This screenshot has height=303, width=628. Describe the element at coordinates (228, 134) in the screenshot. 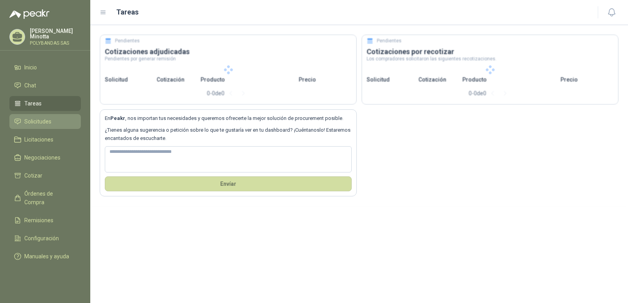

I see `p: ¿Tienes alguna sugerencia o petición sobre lo que te gustaría ver en tu dashboard? ¡Cuéntanoslo! ...` at that location.